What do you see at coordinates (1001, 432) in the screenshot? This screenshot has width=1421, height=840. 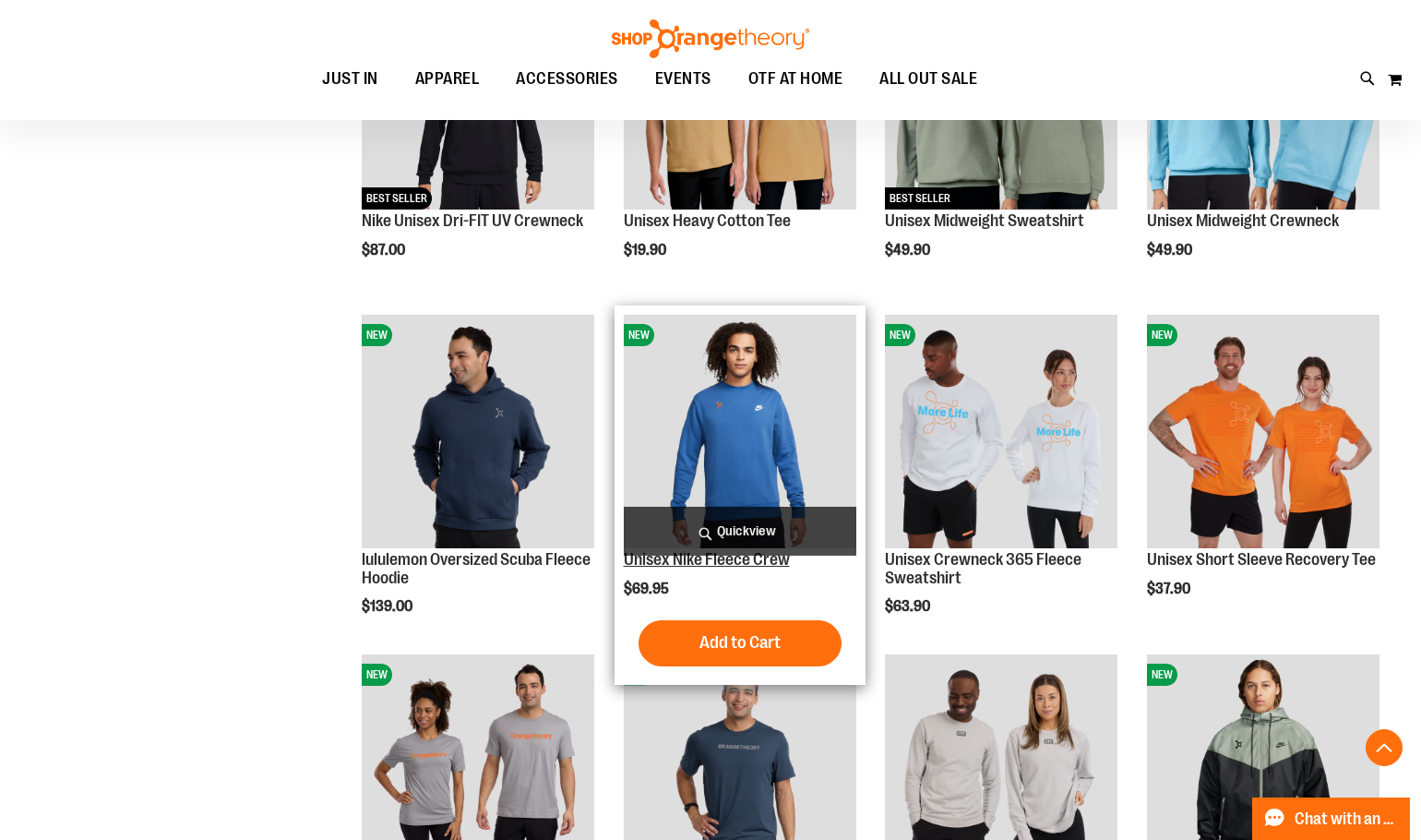 I see `a: Unisex Crewneck 365 Fleece SweatshirtNEW` at bounding box center [1001, 432].